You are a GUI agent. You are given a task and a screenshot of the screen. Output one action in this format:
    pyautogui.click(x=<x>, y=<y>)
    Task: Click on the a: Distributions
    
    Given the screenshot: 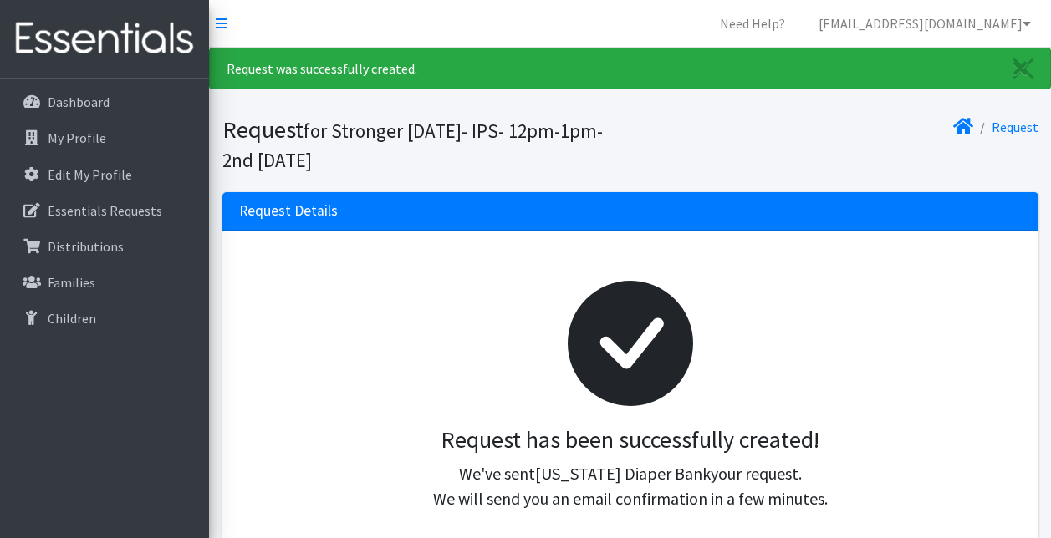 What is the action you would take?
    pyautogui.click(x=105, y=247)
    